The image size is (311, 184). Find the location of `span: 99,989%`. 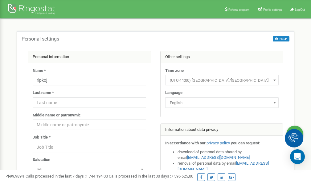

span: 99,989% is located at coordinates (15, 176).